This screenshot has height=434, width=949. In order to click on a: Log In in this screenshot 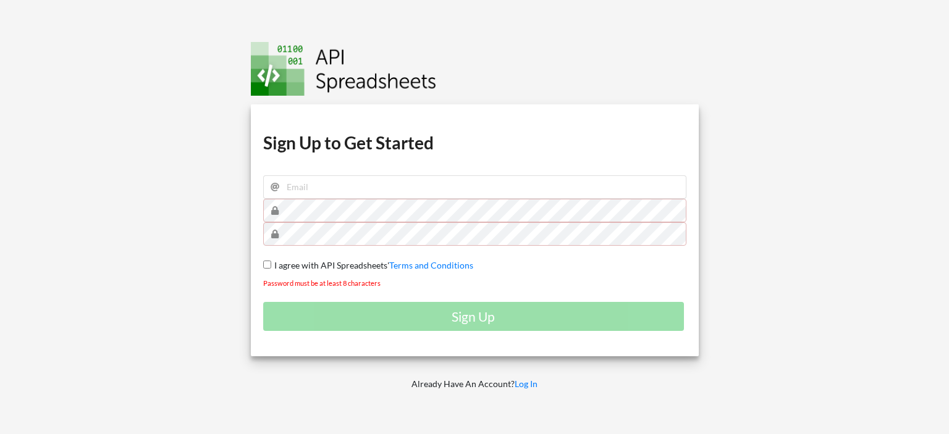, I will do `click(526, 384)`.